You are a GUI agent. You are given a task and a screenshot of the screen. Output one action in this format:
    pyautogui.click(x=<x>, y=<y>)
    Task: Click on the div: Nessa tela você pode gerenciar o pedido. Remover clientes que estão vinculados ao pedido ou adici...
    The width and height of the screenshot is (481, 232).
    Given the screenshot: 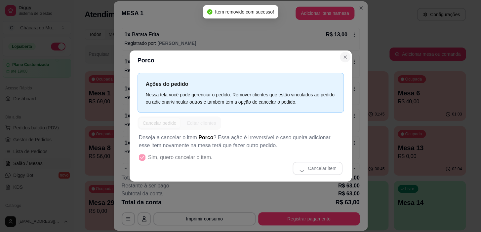 What is the action you would take?
    pyautogui.click(x=241, y=99)
    